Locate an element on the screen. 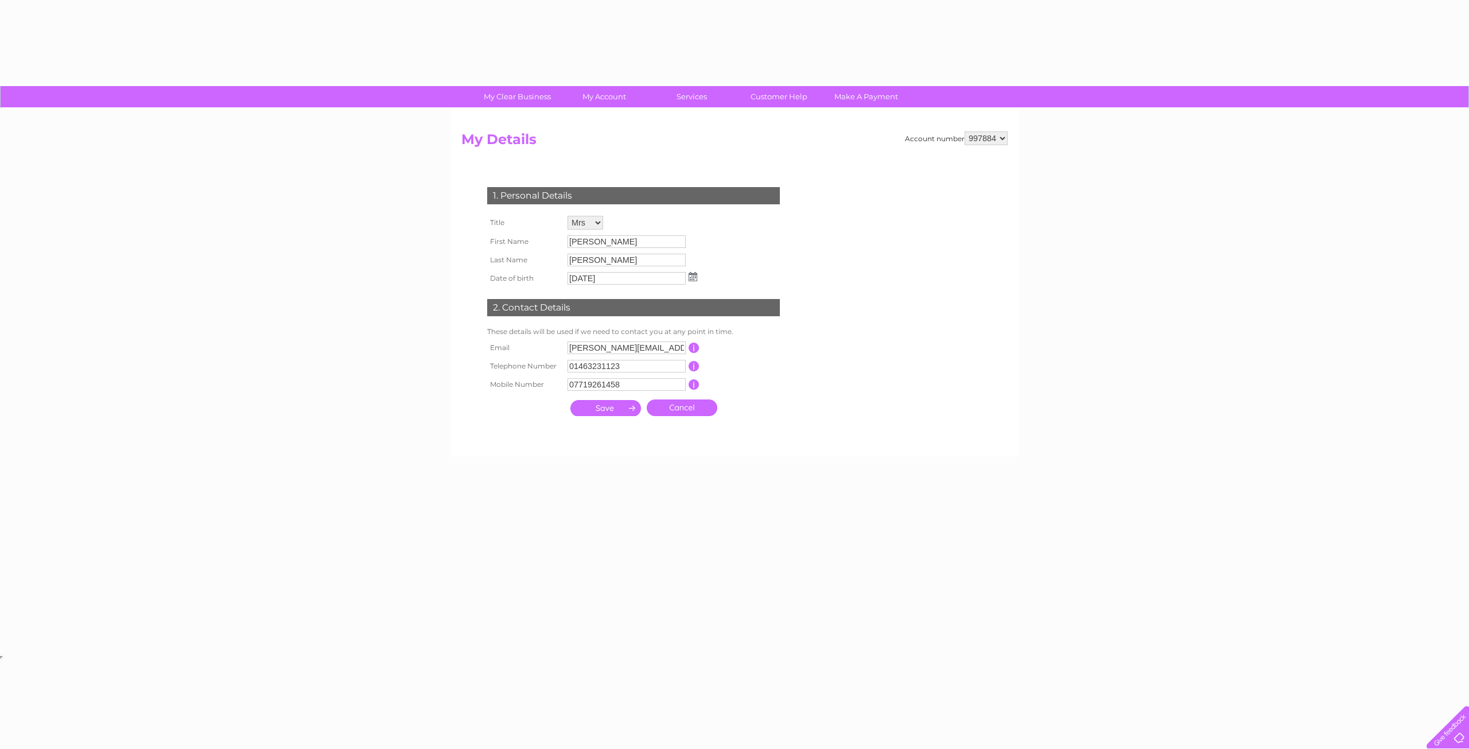 Image resolution: width=1469 pixels, height=749 pixels. td: These details will be used if we need to contact you at any point in time. is located at coordinates (633, 332).